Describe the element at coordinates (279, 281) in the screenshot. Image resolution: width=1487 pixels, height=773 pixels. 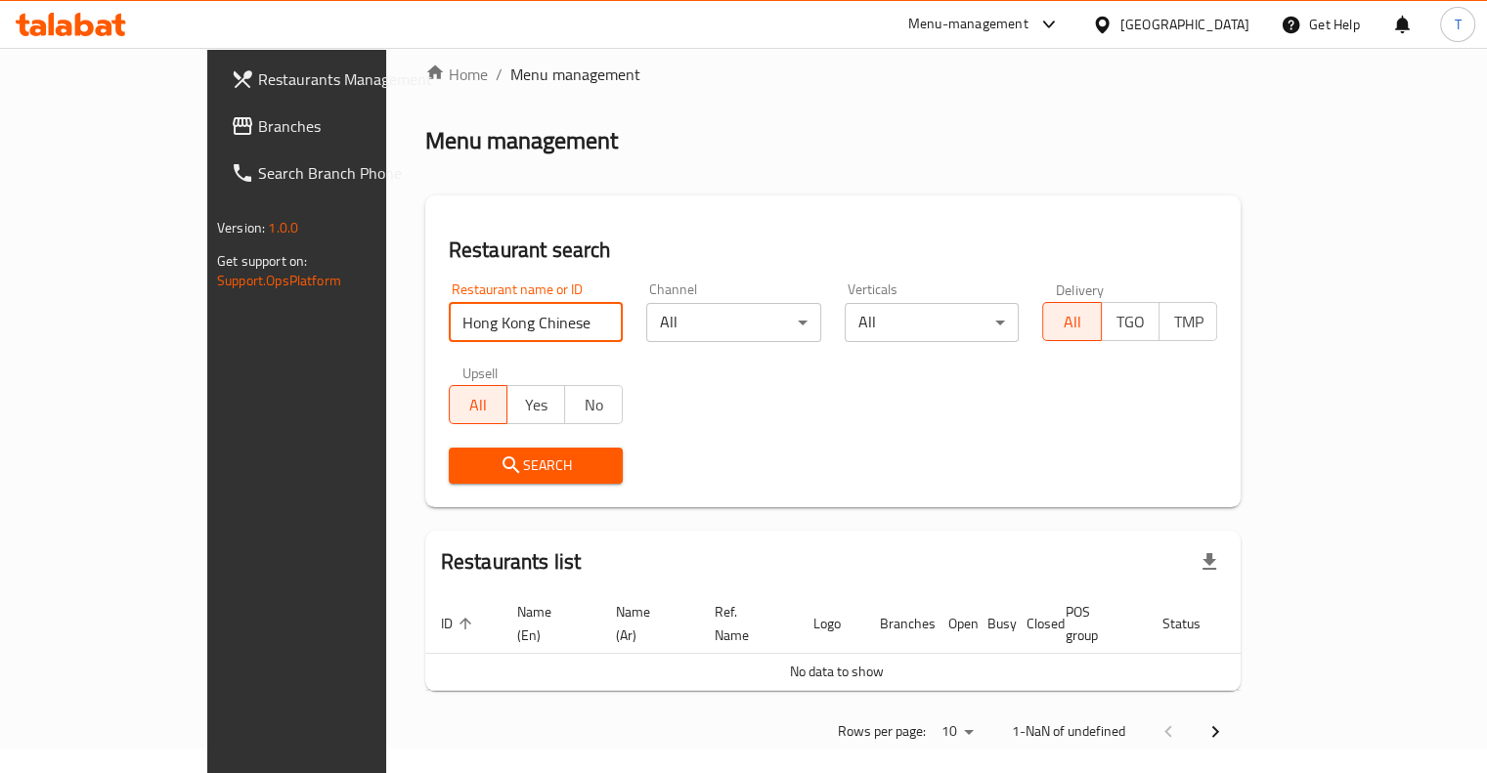
I see `a: Support.OpsPlatform` at that location.